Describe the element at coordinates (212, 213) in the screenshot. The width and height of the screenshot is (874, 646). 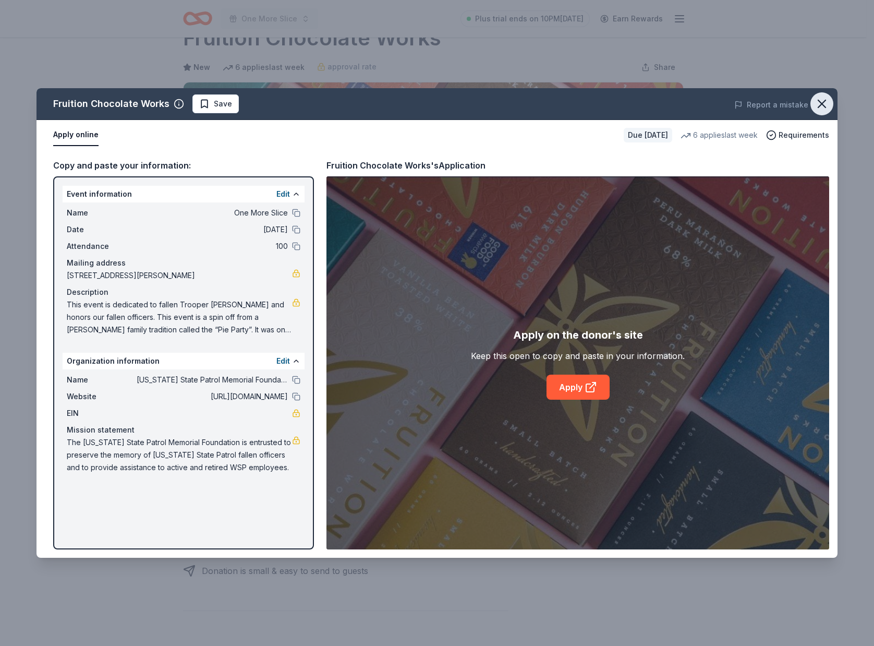
I see `span: One More Slice` at that location.